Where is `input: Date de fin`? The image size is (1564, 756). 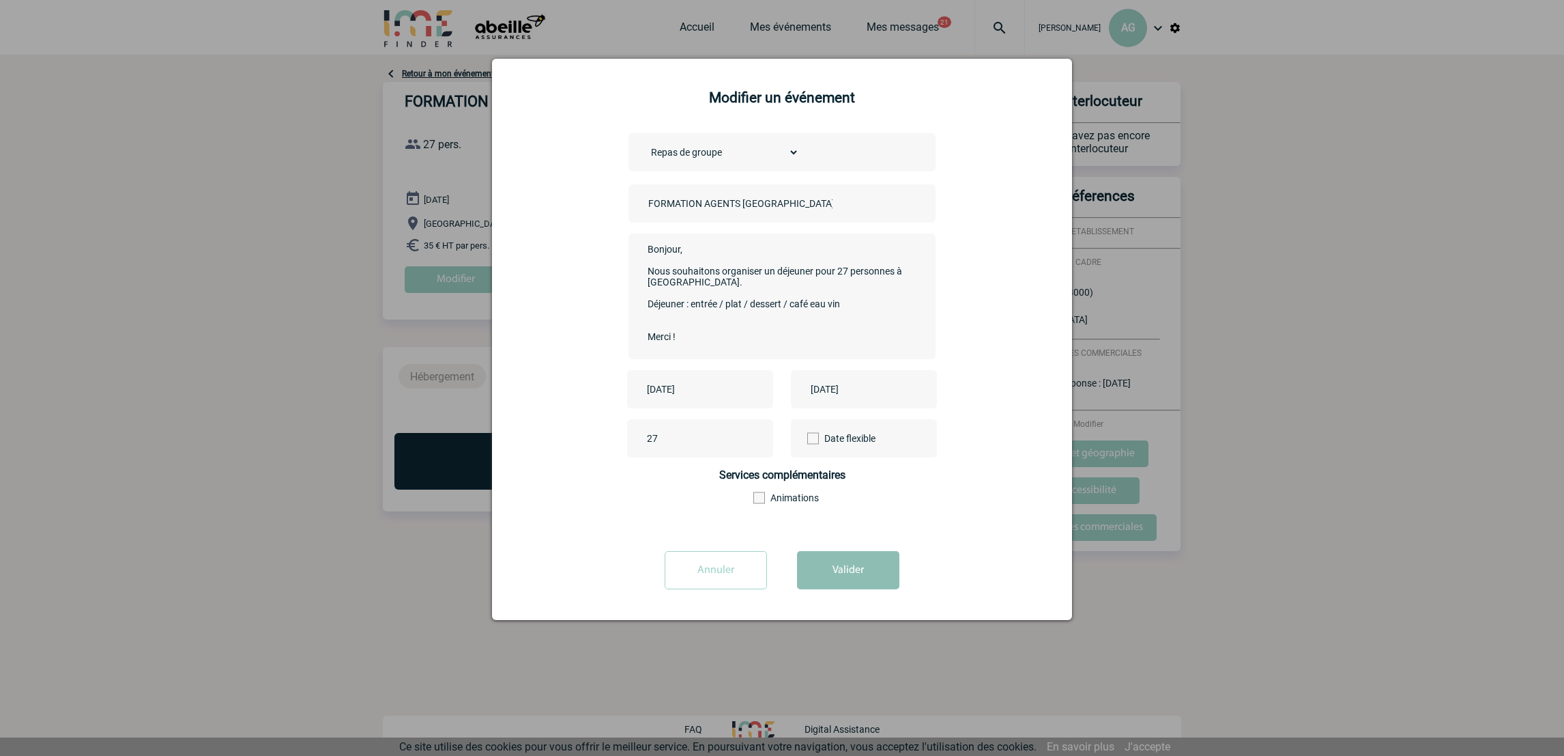 input: Date de fin is located at coordinates (855, 389).